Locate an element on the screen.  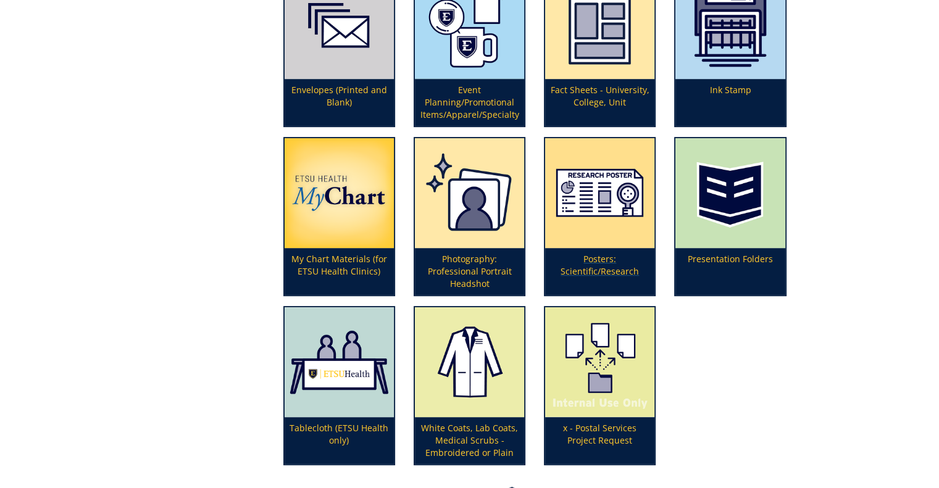
p: Ink Stamp is located at coordinates (730, 102).